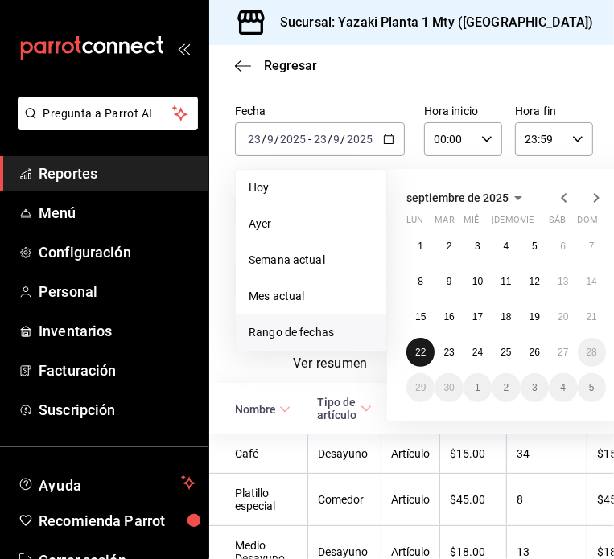 The height and width of the screenshot is (559, 614). I want to click on button: 17 de septiembre de 2025, so click(477, 317).